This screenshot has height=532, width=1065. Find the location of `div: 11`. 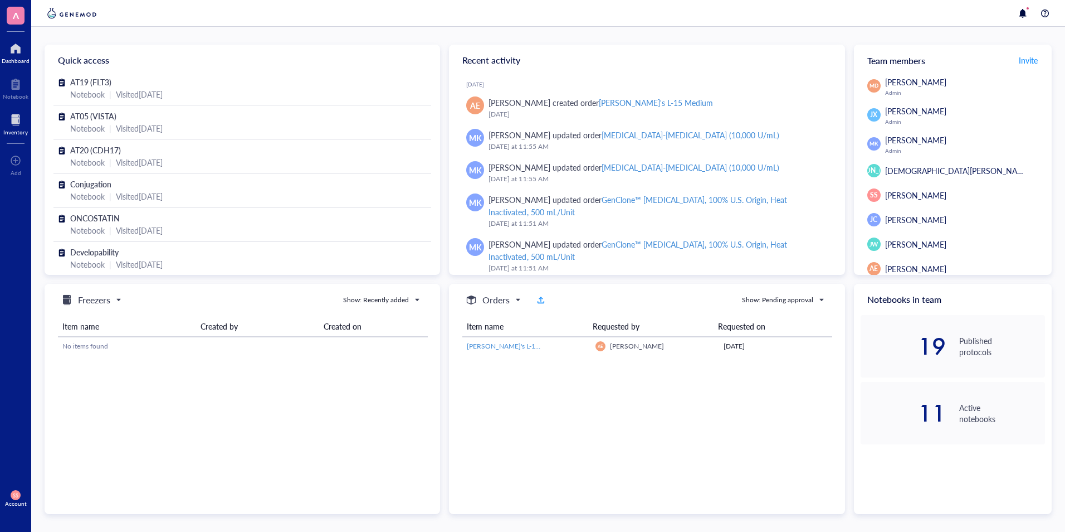

div: 11 is located at coordinates (904, 413).